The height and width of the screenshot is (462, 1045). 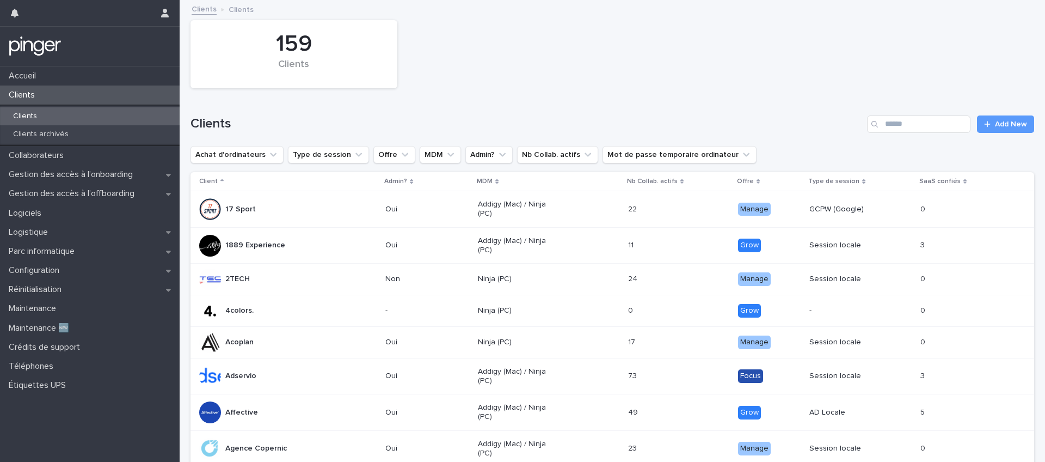 What do you see at coordinates (489, 155) in the screenshot?
I see `button: Admin?` at bounding box center [489, 155].